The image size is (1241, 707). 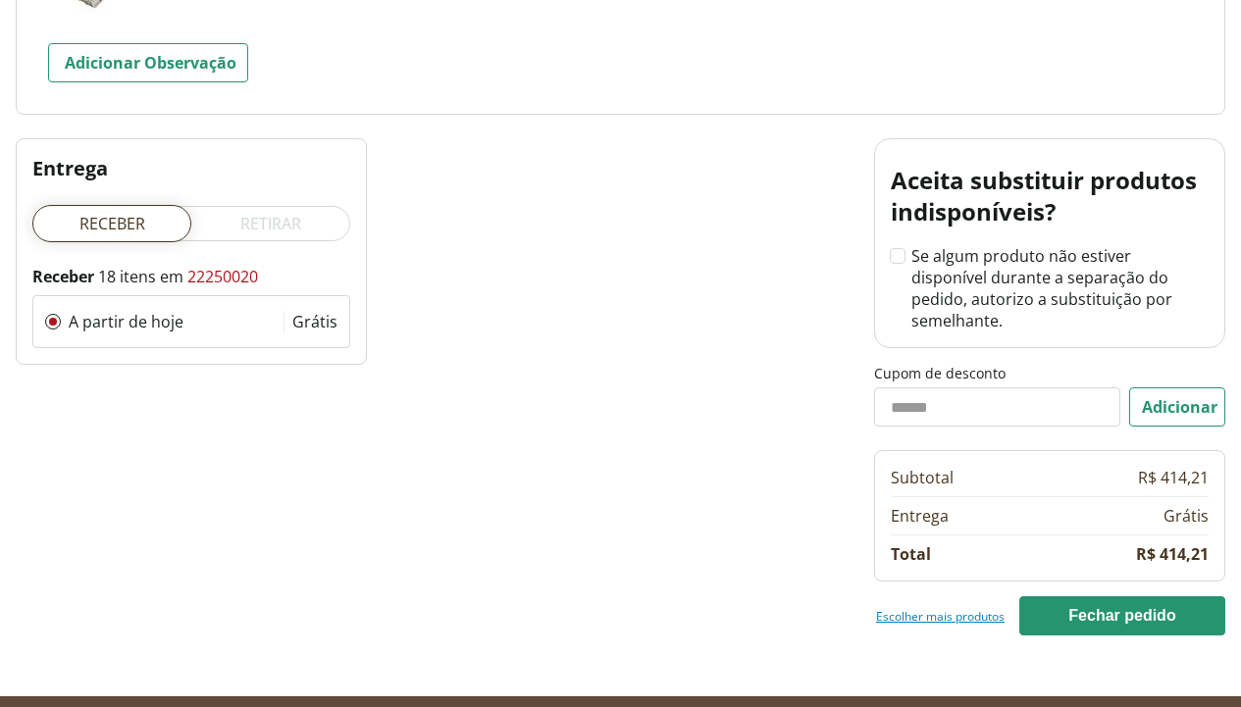 What do you see at coordinates (315, 322) in the screenshot?
I see `div: Grátis` at bounding box center [315, 322].